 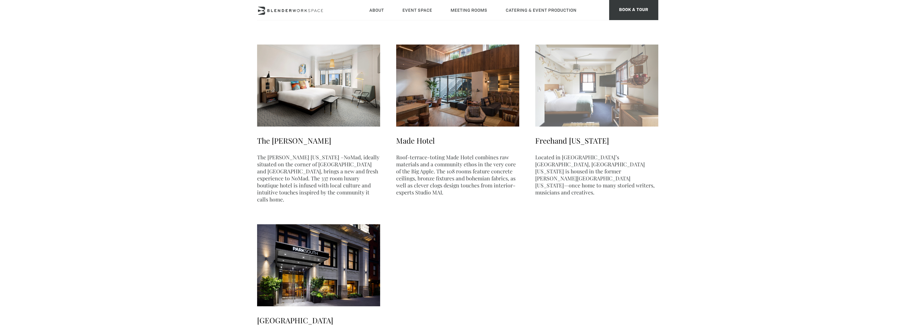 What do you see at coordinates (458, 159) in the screenshot?
I see `a: Made HotelRoof-terrace-toting Made Hotel combines raw materials and a community ethos in the very...` at bounding box center [458, 159].